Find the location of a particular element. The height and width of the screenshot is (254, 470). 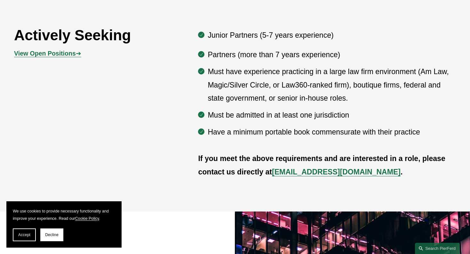

h2: Actively Seeking is located at coordinates (88, 36).